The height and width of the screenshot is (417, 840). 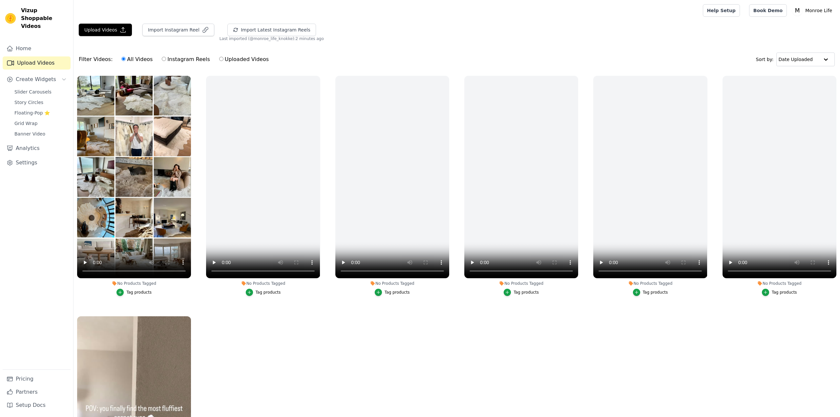 What do you see at coordinates (137, 59) in the screenshot?
I see `label: All Videos` at bounding box center [137, 59].